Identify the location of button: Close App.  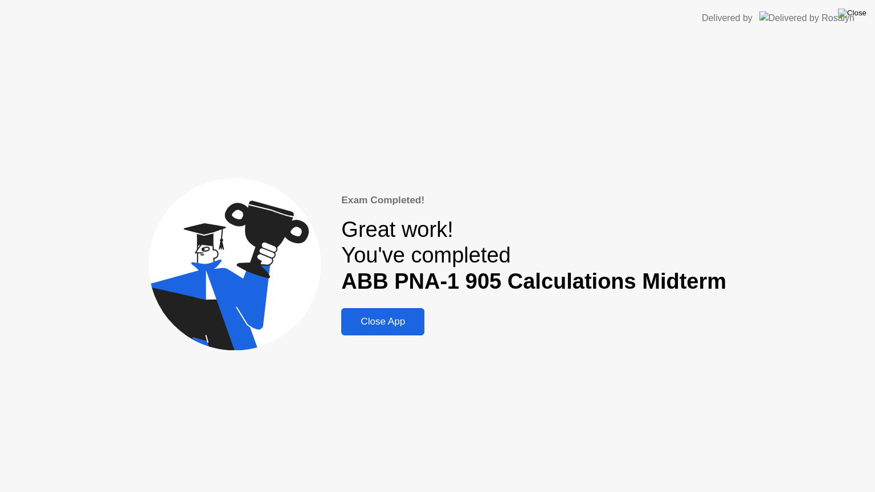
(383, 322).